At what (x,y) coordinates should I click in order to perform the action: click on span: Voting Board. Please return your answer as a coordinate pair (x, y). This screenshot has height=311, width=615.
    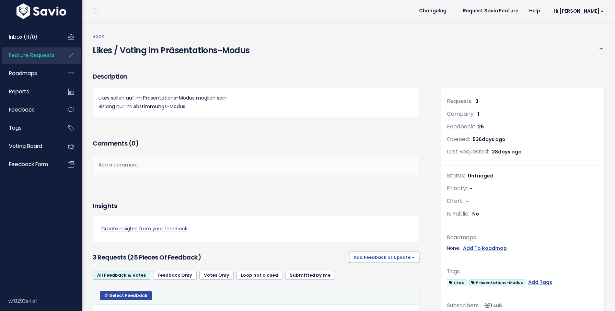
    Looking at the image, I should click on (25, 146).